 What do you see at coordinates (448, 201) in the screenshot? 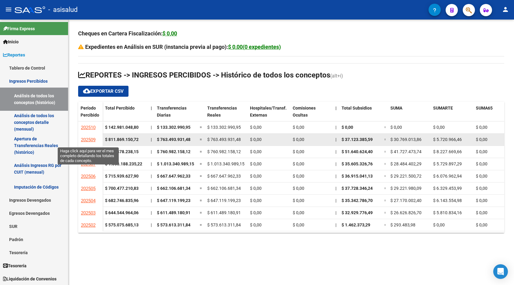
I see `span: $ 6.143.554,98` at bounding box center [448, 201].